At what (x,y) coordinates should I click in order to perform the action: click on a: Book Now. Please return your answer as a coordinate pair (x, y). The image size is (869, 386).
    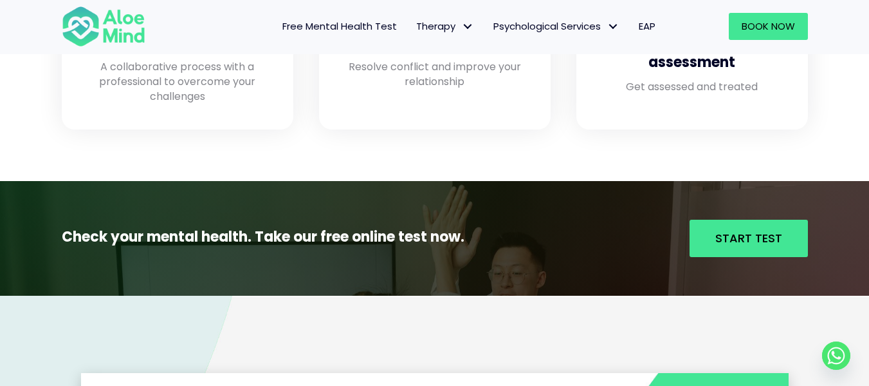
    Looking at the image, I should click on (768, 26).